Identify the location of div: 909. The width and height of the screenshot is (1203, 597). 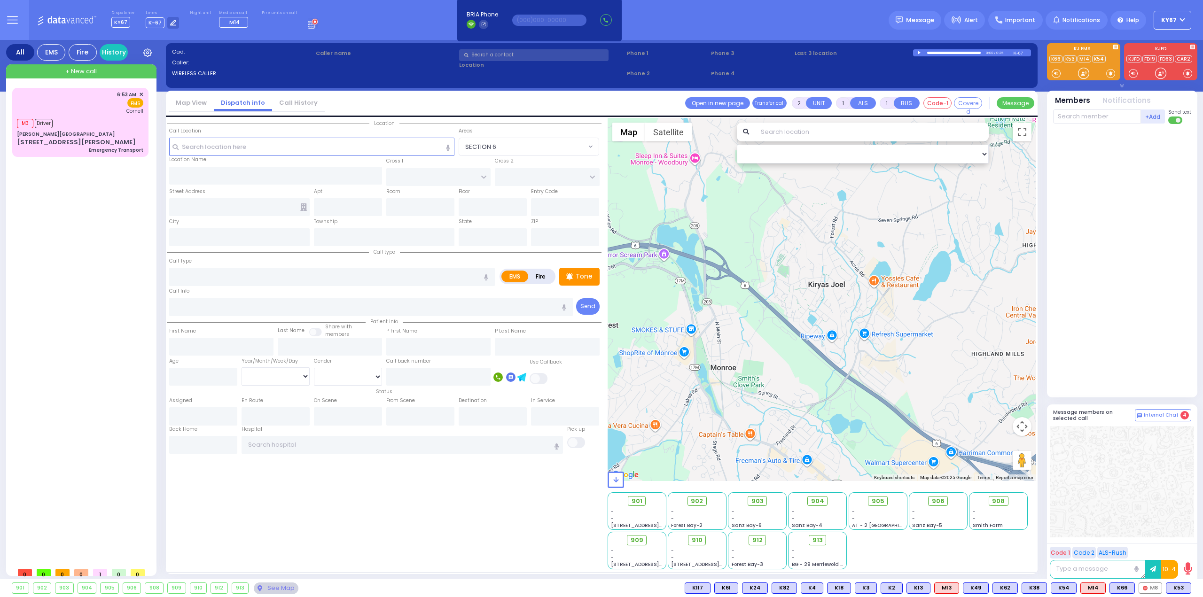
(177, 588).